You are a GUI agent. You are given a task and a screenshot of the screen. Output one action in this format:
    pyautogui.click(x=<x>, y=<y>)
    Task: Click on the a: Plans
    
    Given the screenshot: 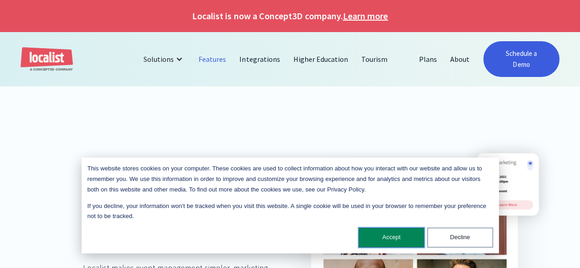 What is the action you would take?
    pyautogui.click(x=428, y=59)
    